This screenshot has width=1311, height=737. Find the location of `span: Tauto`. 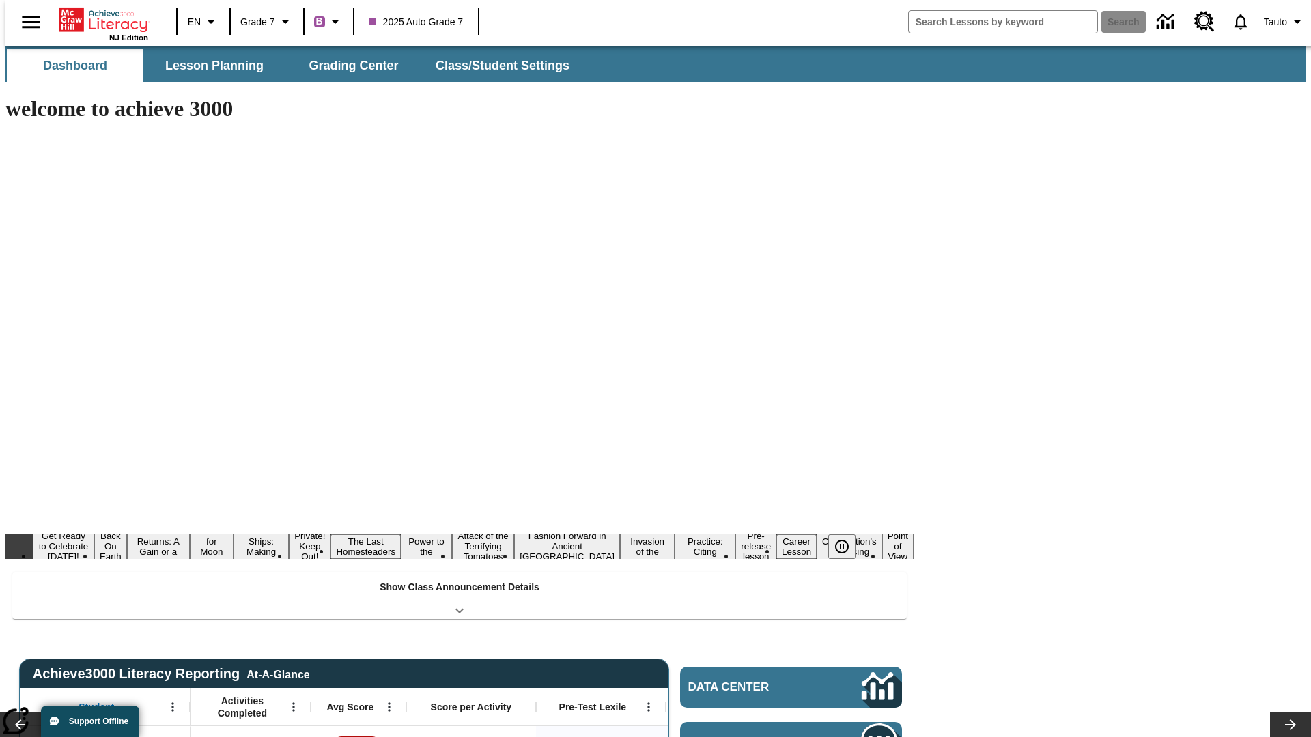

span: Tauto is located at coordinates (1275, 22).